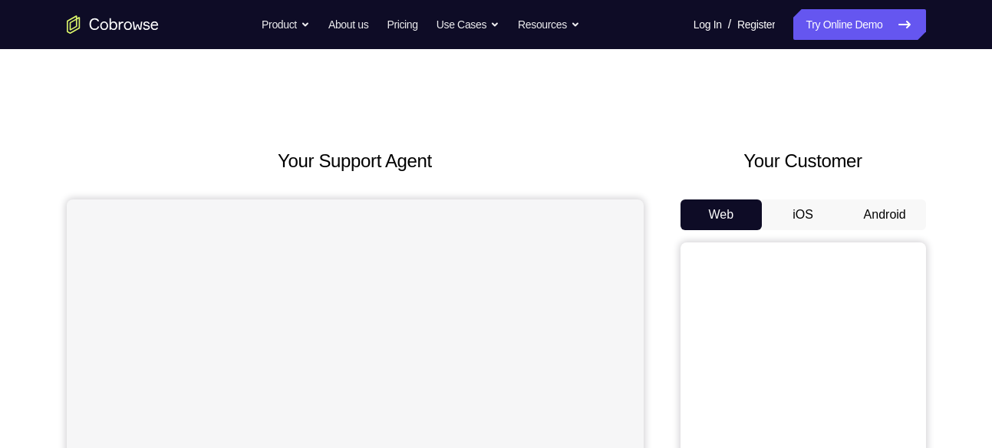 The width and height of the screenshot is (992, 448). I want to click on h2: Your Customer, so click(803, 161).